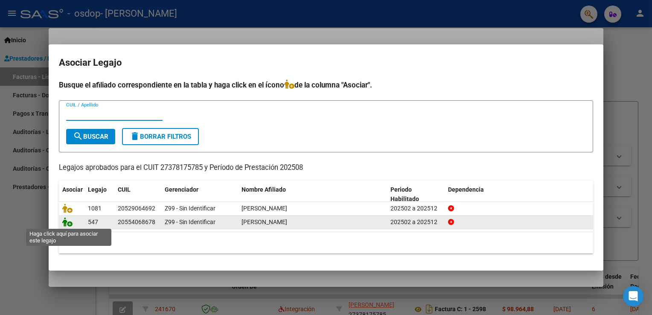 Image resolution: width=652 pixels, height=315 pixels. What do you see at coordinates (160, 137) in the screenshot?
I see `span: Borrar Filtros` at bounding box center [160, 137].